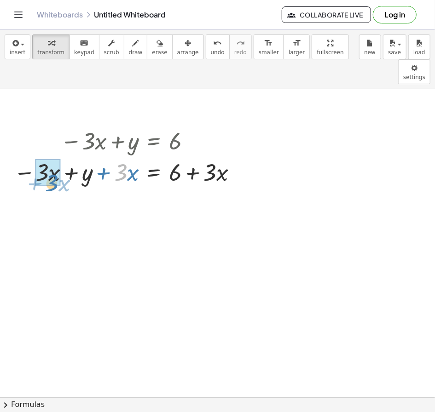  What do you see at coordinates (51, 47) in the screenshot?
I see `button: transform` at bounding box center [51, 47].